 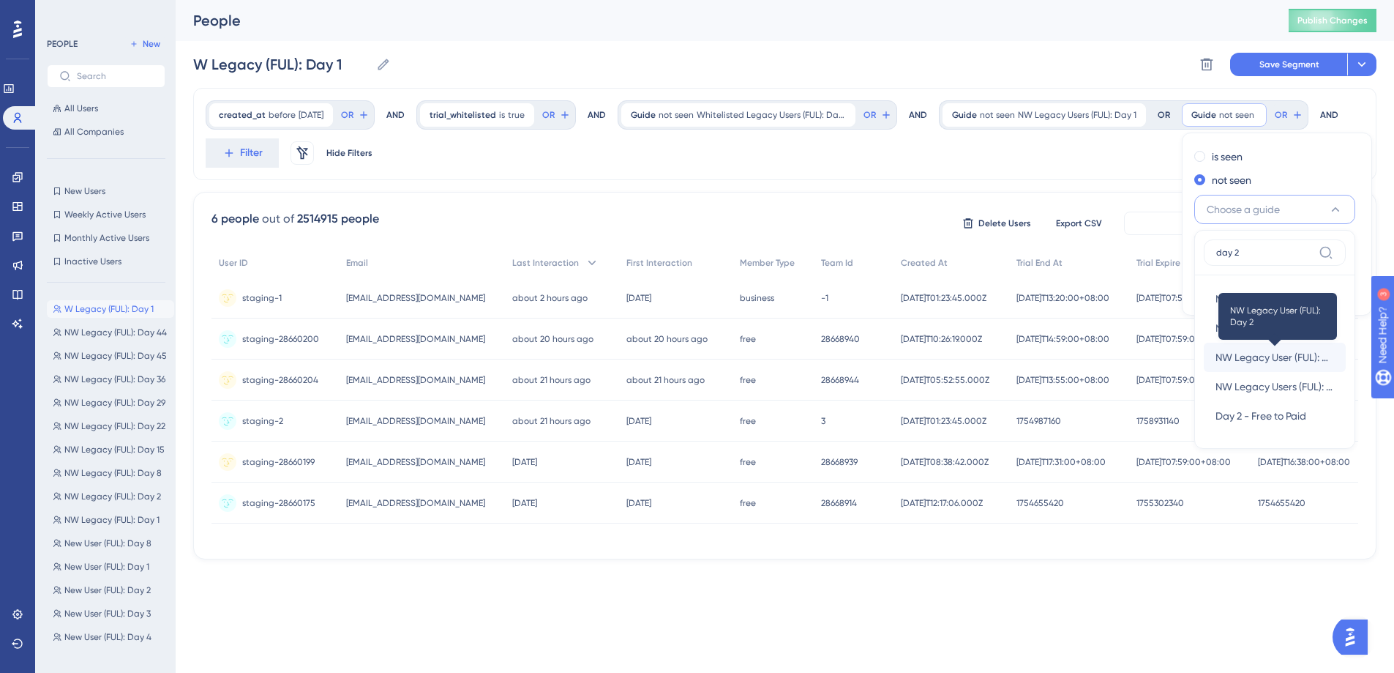 I want to click on span: Weekly Active Users, so click(x=105, y=214).